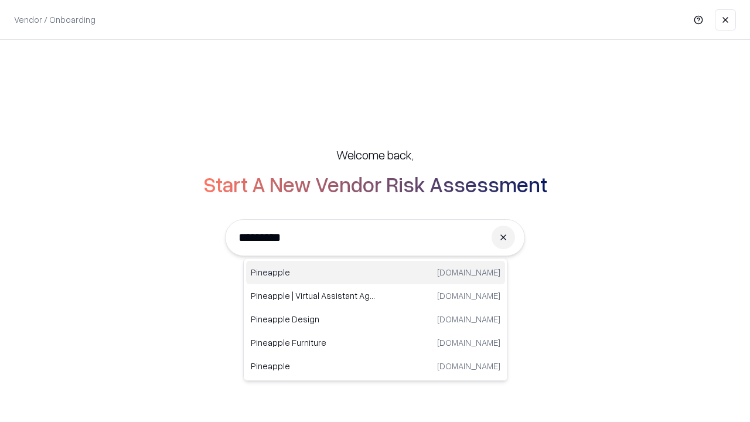 The width and height of the screenshot is (750, 422). What do you see at coordinates (375, 319) in the screenshot?
I see `div: Suggestions` at bounding box center [375, 319].